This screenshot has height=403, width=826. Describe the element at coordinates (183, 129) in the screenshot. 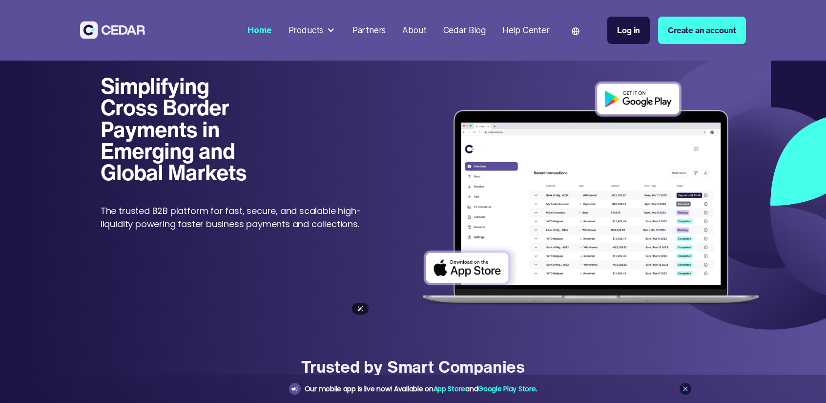

I see `h1: Simplifying Cross Border Payments in Emerging and Global Markets` at that location.